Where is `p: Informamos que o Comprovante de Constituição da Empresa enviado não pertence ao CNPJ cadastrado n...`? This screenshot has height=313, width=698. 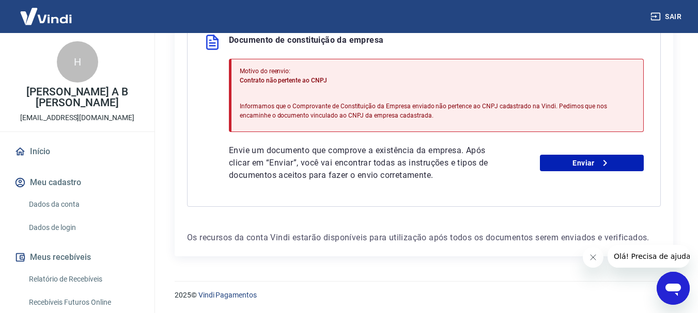 p: Informamos que o Comprovante de Constituição da Empresa enviado não pertence ao CNPJ cadastrado n... is located at coordinates (437, 111).